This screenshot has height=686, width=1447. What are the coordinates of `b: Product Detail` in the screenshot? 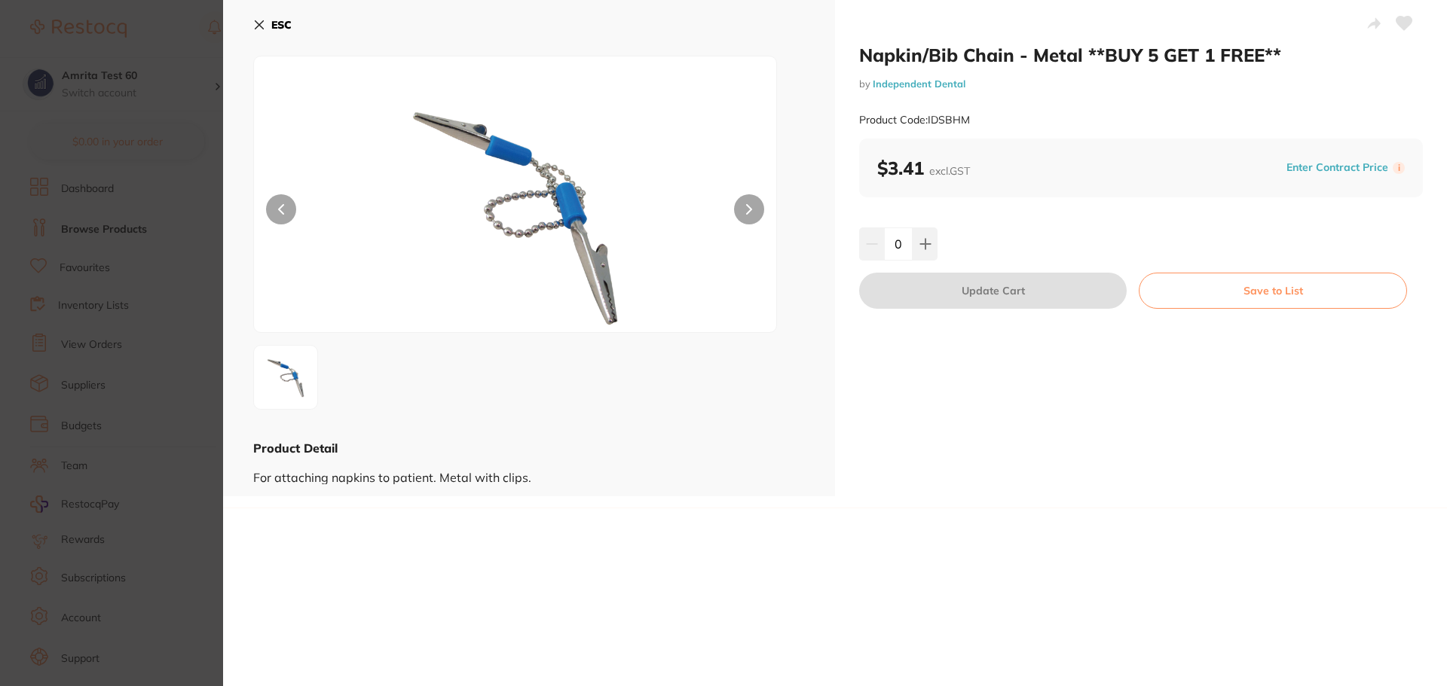 It's located at (295, 448).